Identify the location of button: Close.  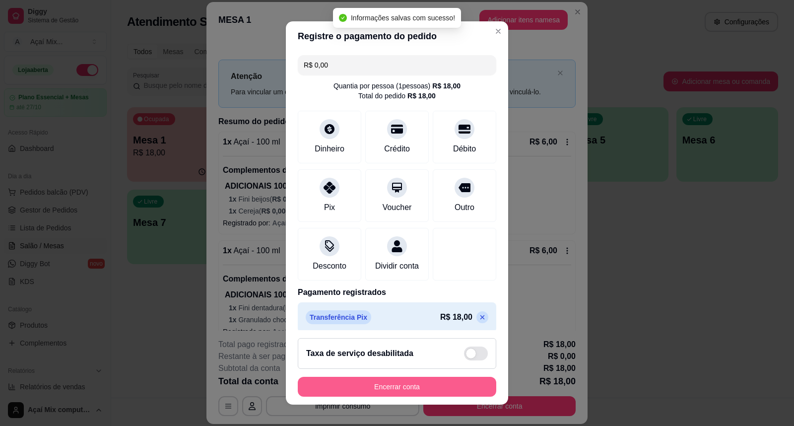
(498, 31).